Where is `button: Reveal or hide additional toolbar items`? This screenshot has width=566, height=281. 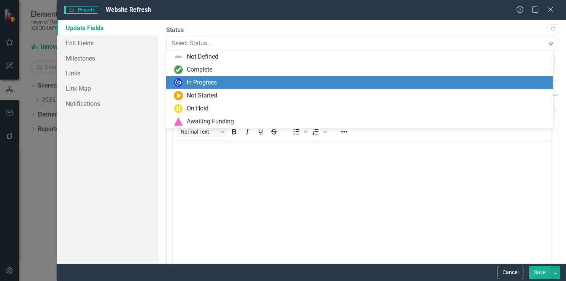
button: Reveal or hide additional toolbar items is located at coordinates (344, 132).